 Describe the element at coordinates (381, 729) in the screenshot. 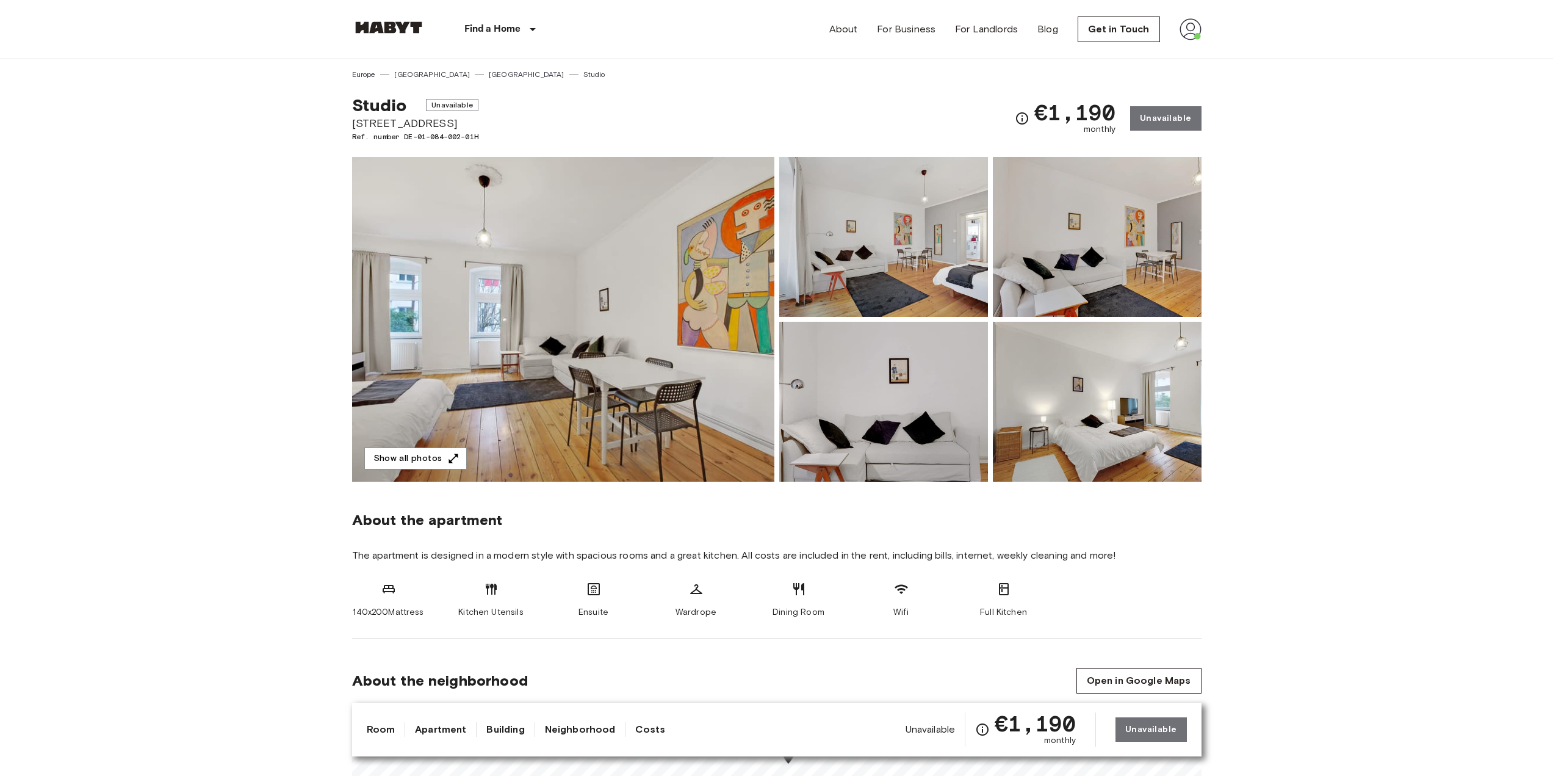

I see `a: Room` at that location.